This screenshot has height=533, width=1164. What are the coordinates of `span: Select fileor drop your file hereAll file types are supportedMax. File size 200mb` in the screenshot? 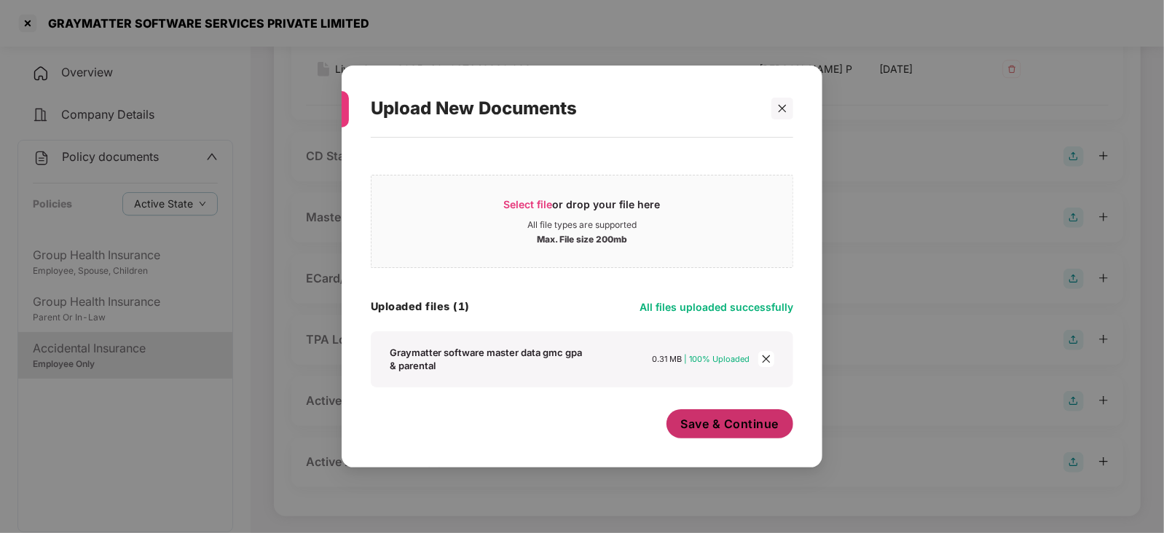 It's located at (582, 221).